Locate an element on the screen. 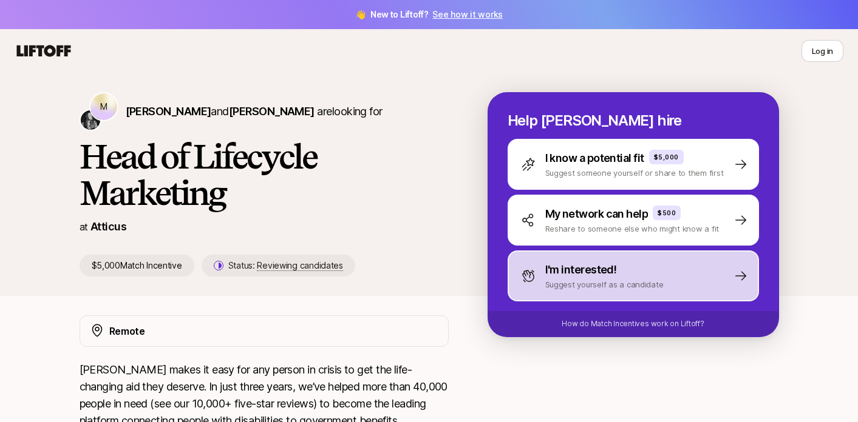 Image resolution: width=858 pixels, height=422 pixels. a: Atticus is located at coordinates (108, 226).